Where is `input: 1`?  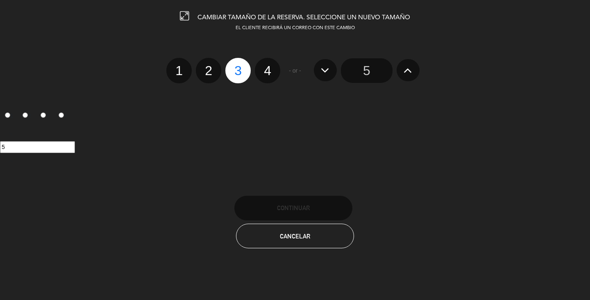 input: 1 is located at coordinates (7, 115).